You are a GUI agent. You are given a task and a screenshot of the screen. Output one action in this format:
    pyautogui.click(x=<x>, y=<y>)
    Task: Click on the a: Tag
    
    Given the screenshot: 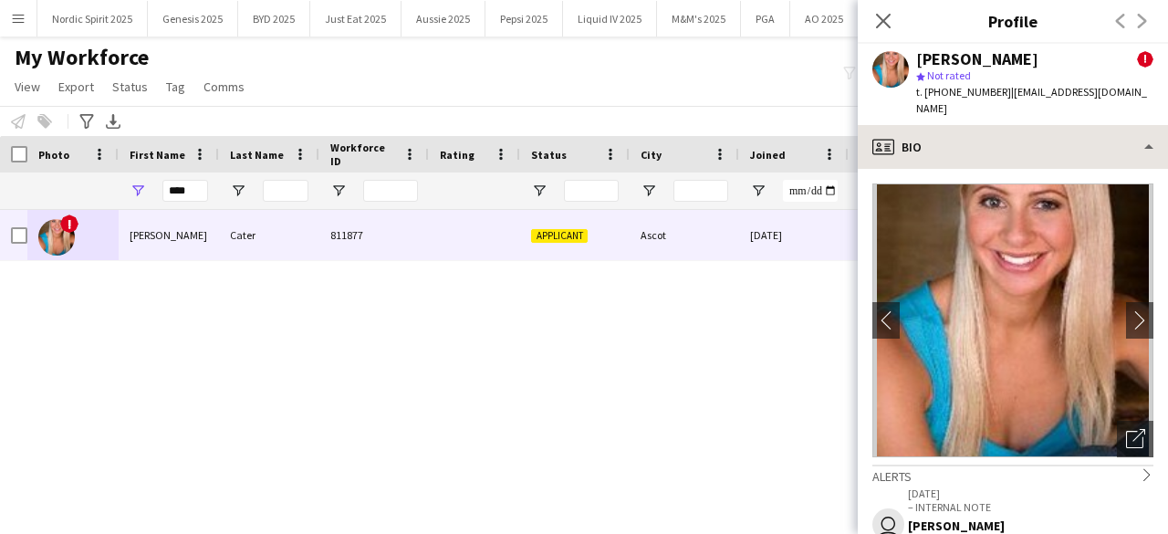 What is the action you would take?
    pyautogui.click(x=175, y=87)
    